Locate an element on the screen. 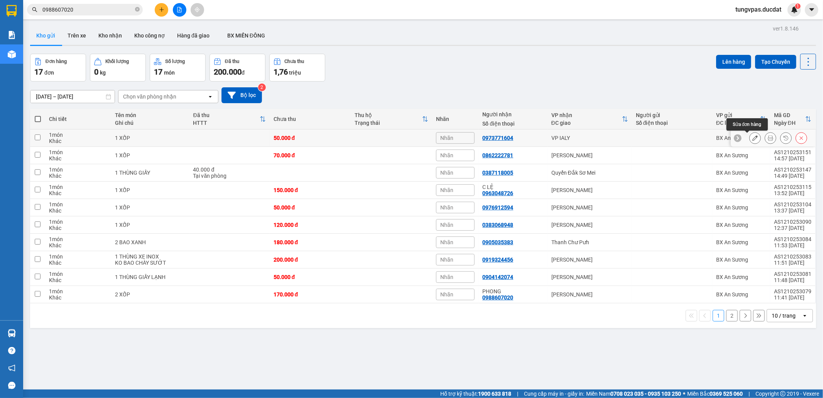  span: search is located at coordinates (35, 10).